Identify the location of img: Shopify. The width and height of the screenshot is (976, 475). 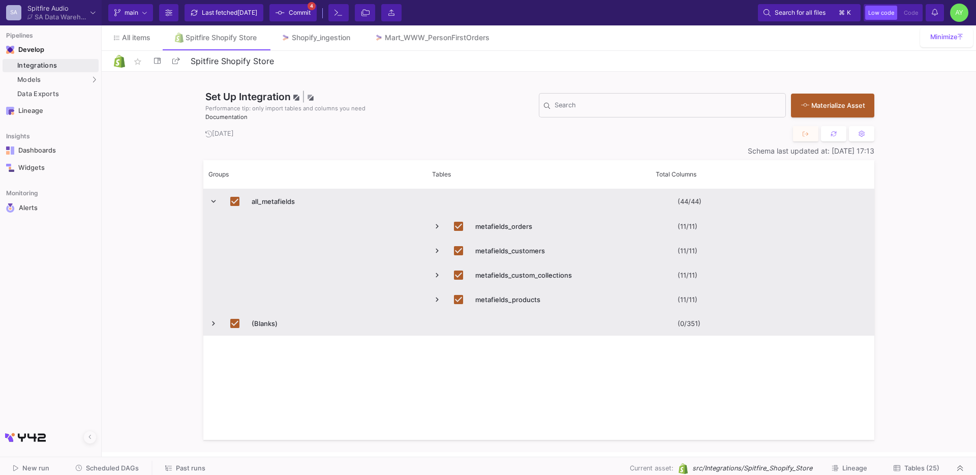
(683, 468).